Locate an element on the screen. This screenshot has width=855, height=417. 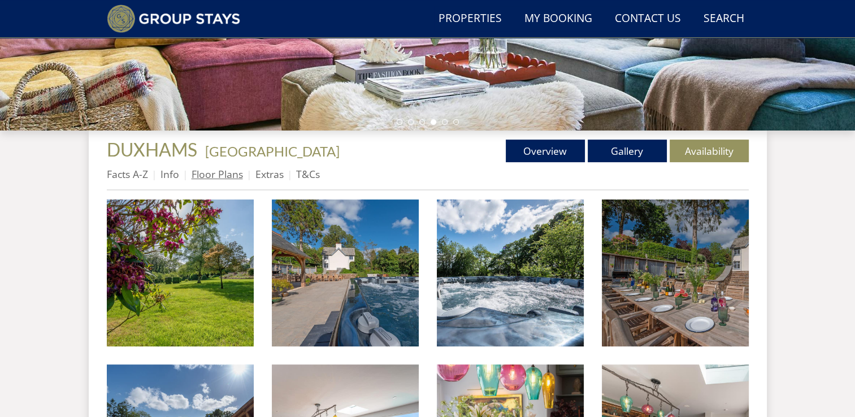
img: Group Stays is located at coordinates (173, 19).